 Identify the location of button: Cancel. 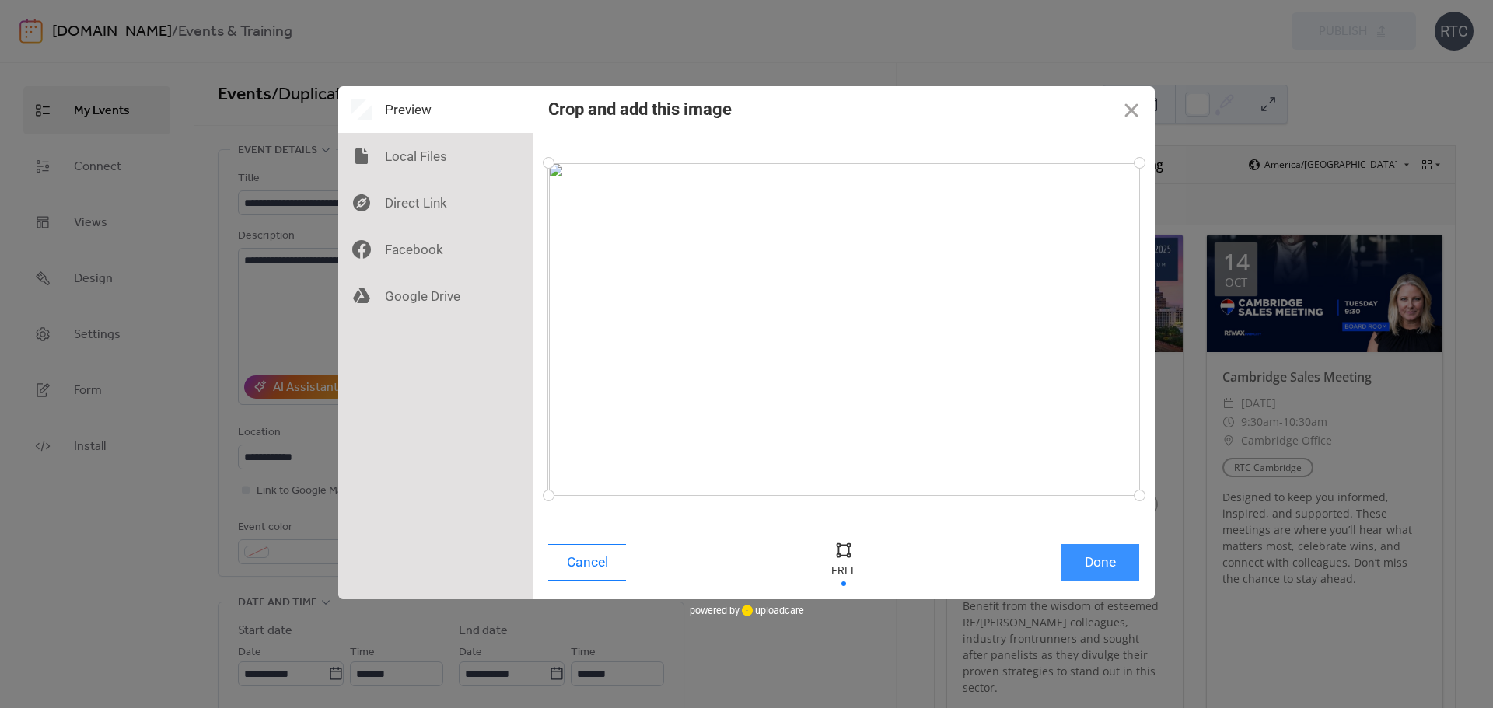
(587, 562).